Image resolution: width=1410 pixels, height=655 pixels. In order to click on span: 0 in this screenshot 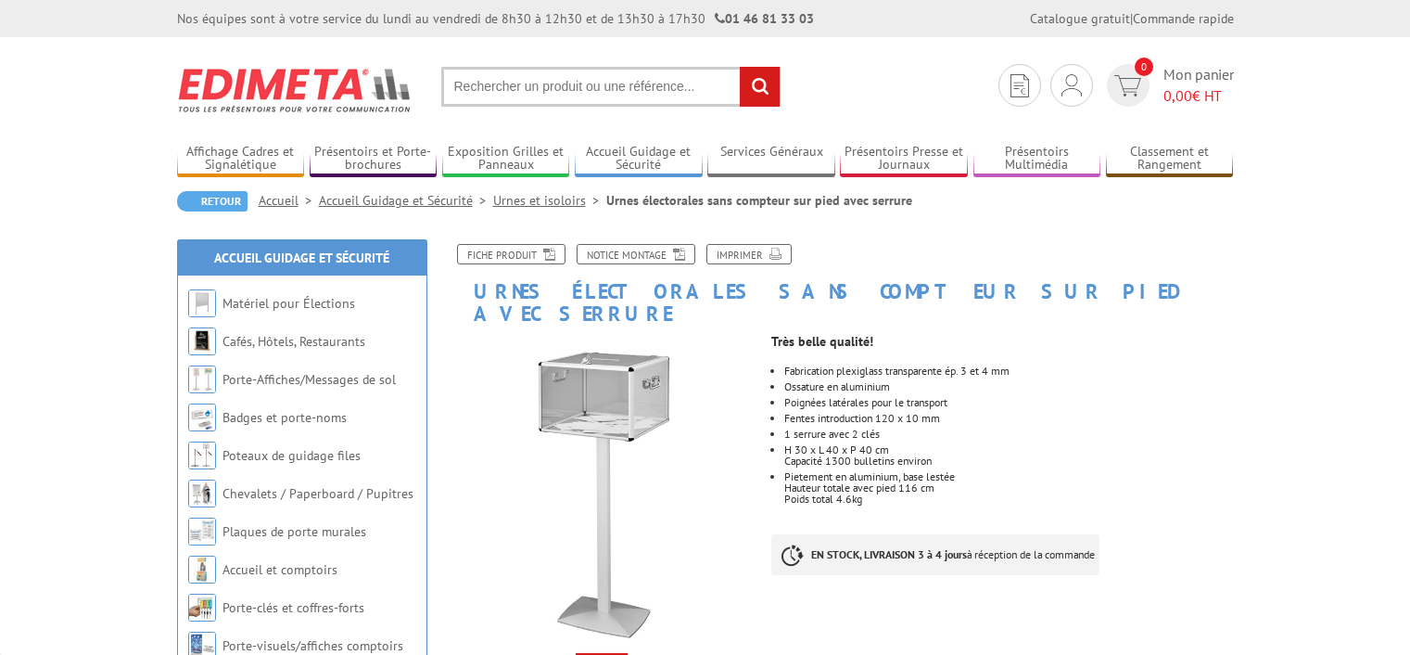, I will do `click(1144, 67)`.